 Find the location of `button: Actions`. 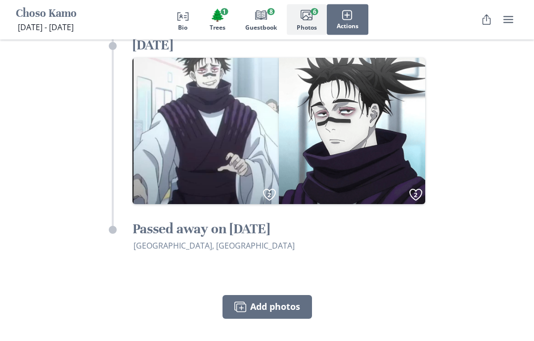

button: Actions is located at coordinates (348, 20).